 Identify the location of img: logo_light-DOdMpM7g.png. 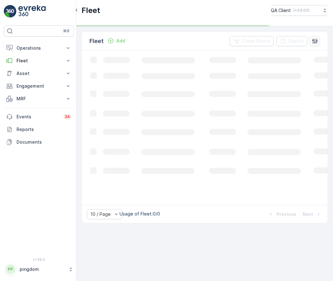
(32, 11).